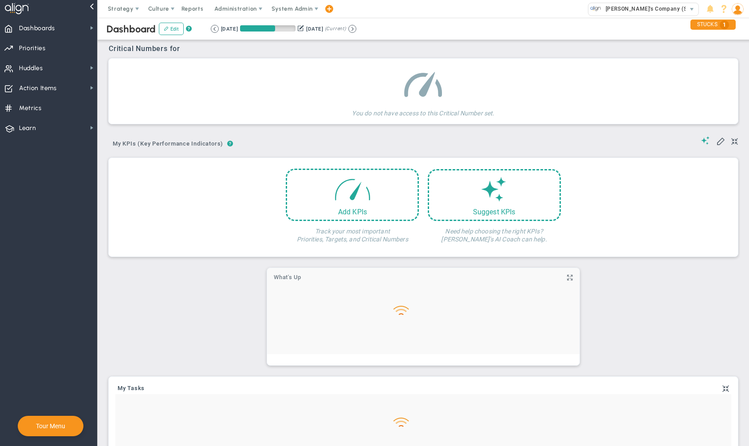 This screenshot has height=446, width=749. What do you see at coordinates (352, 232) in the screenshot?
I see `h4: Track your most important Priorities, Targets, and Critical Numbers` at bounding box center [352, 232].